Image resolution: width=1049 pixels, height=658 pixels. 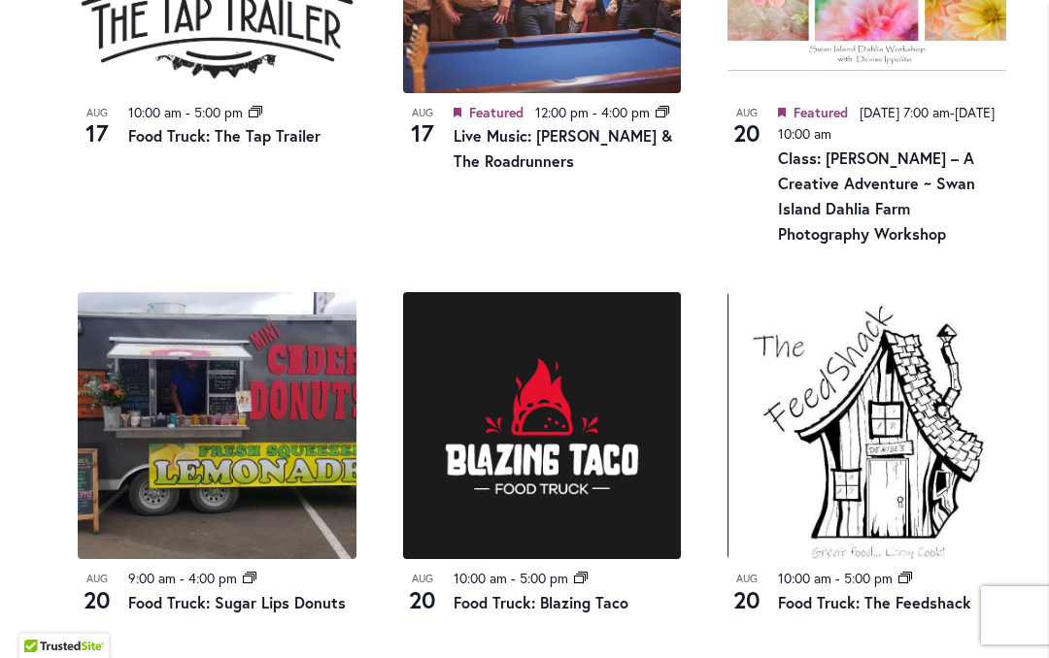 What do you see at coordinates (224, 135) in the screenshot?
I see `a: Food Truck: The Tap Trailer` at bounding box center [224, 135].